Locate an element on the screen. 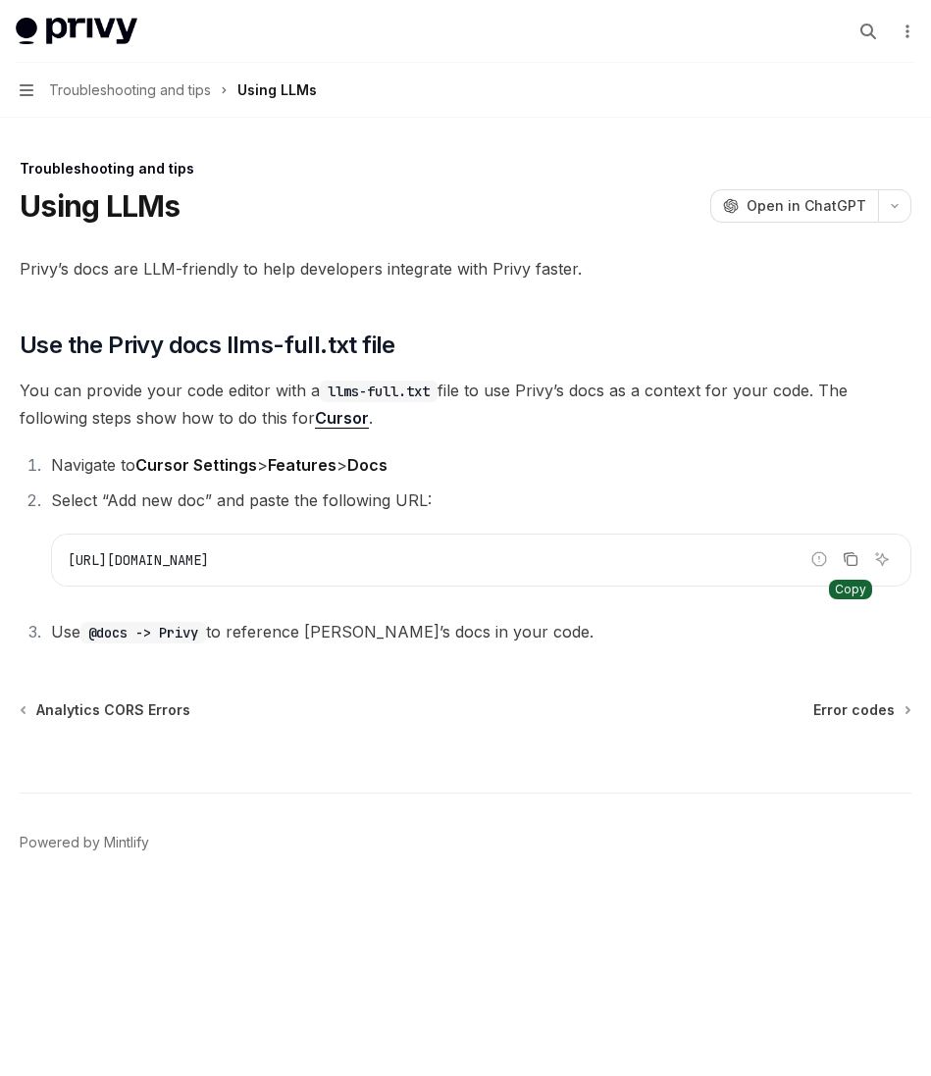 The height and width of the screenshot is (1076, 931). button: Report incorrect code is located at coordinates (819, 559).